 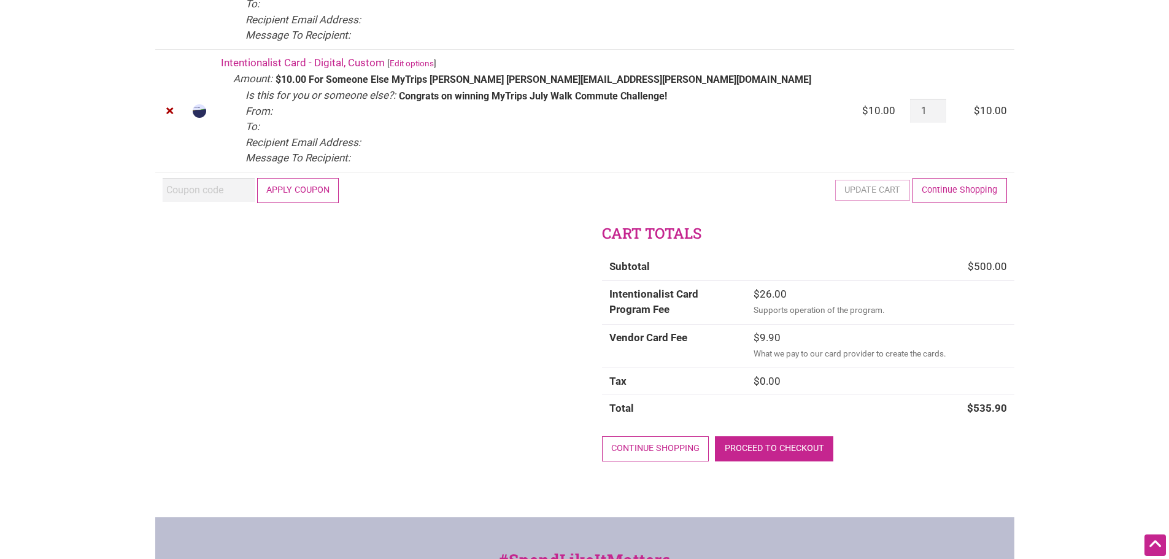 I want to click on div: Scroll Back to Top, so click(x=1155, y=545).